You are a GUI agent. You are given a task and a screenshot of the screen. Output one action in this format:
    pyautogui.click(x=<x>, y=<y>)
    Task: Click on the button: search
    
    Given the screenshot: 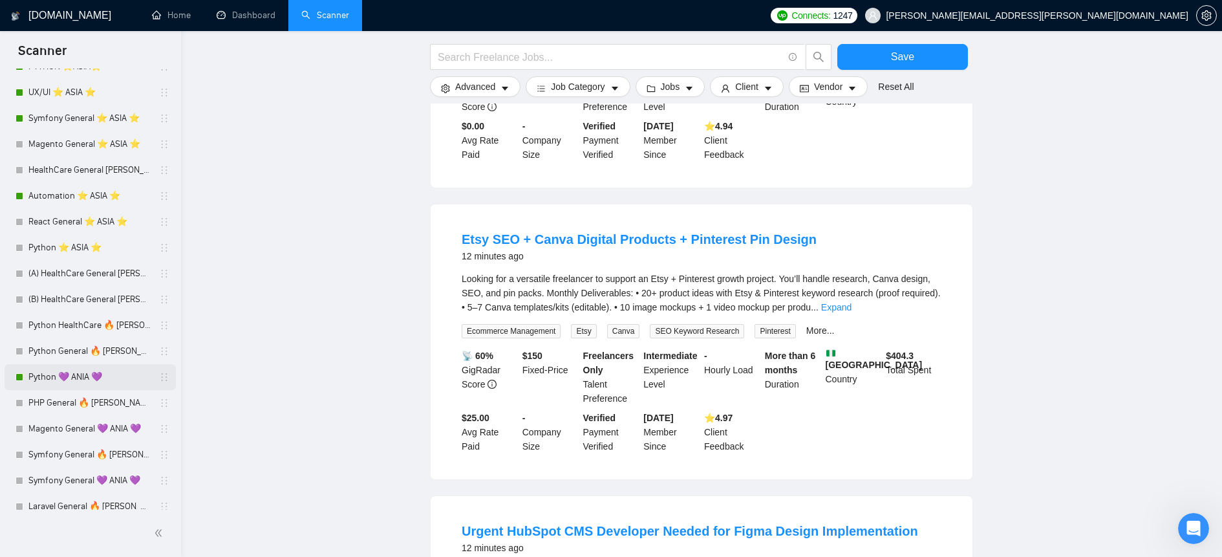 What is the action you would take?
    pyautogui.click(x=819, y=57)
    